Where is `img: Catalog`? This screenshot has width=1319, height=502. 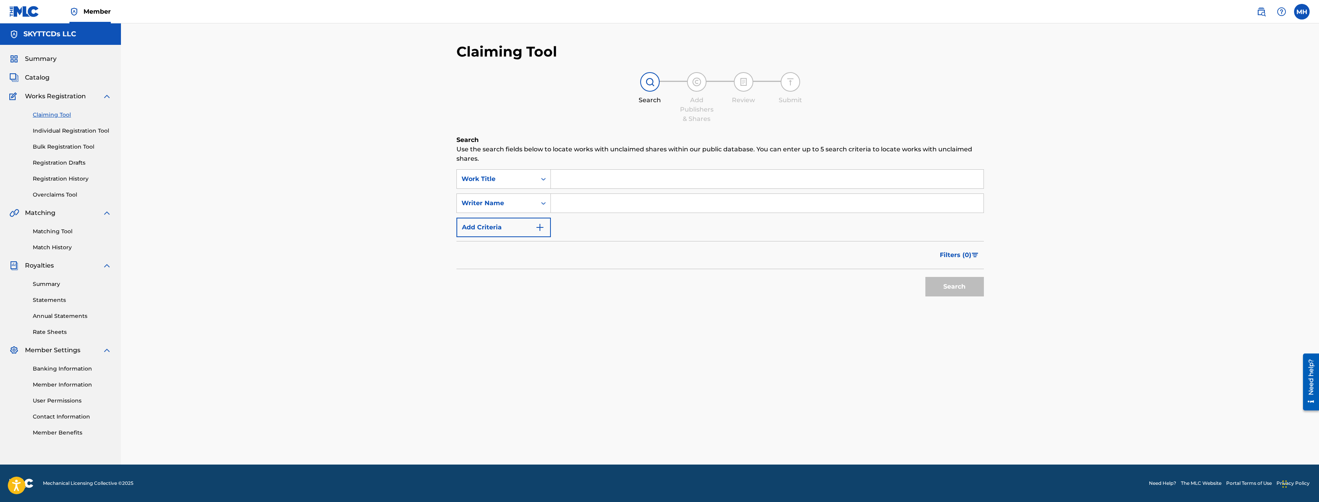 img: Catalog is located at coordinates (14, 78).